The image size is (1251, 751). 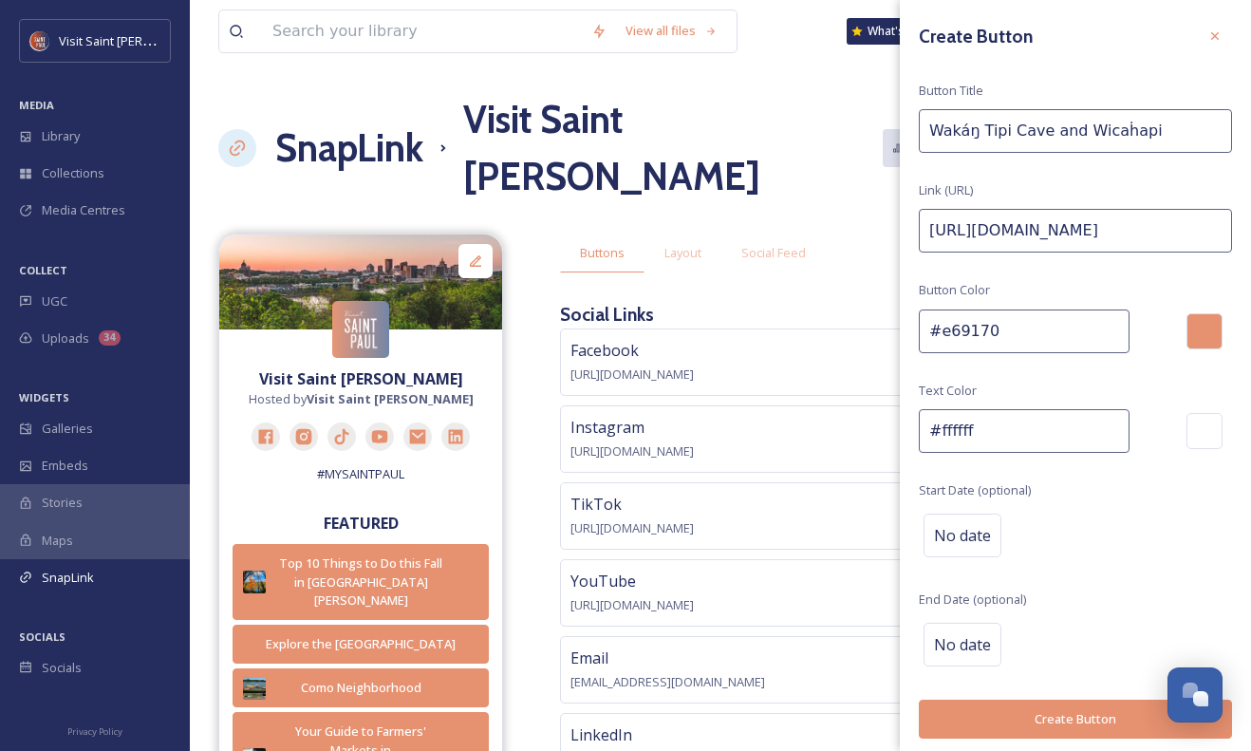 I want to click on span: Start Date (optional), so click(x=975, y=490).